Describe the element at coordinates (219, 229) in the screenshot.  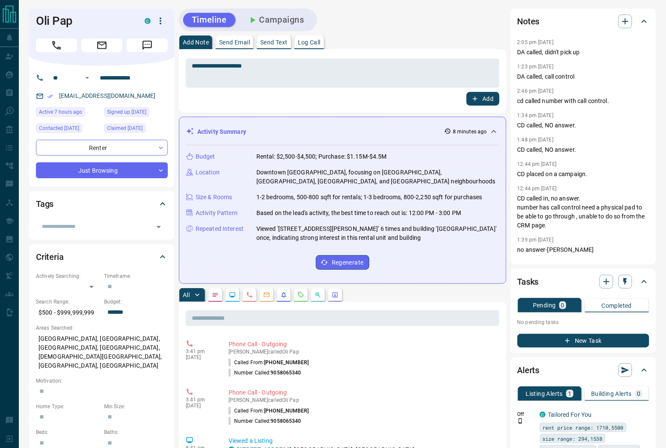
I see `p: Repeated Interest` at that location.